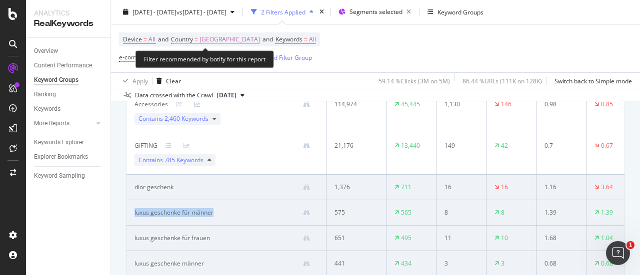 The width and height of the screenshot is (640, 275). Describe the element at coordinates (68, 94) in the screenshot. I see `a: Ranking` at that location.